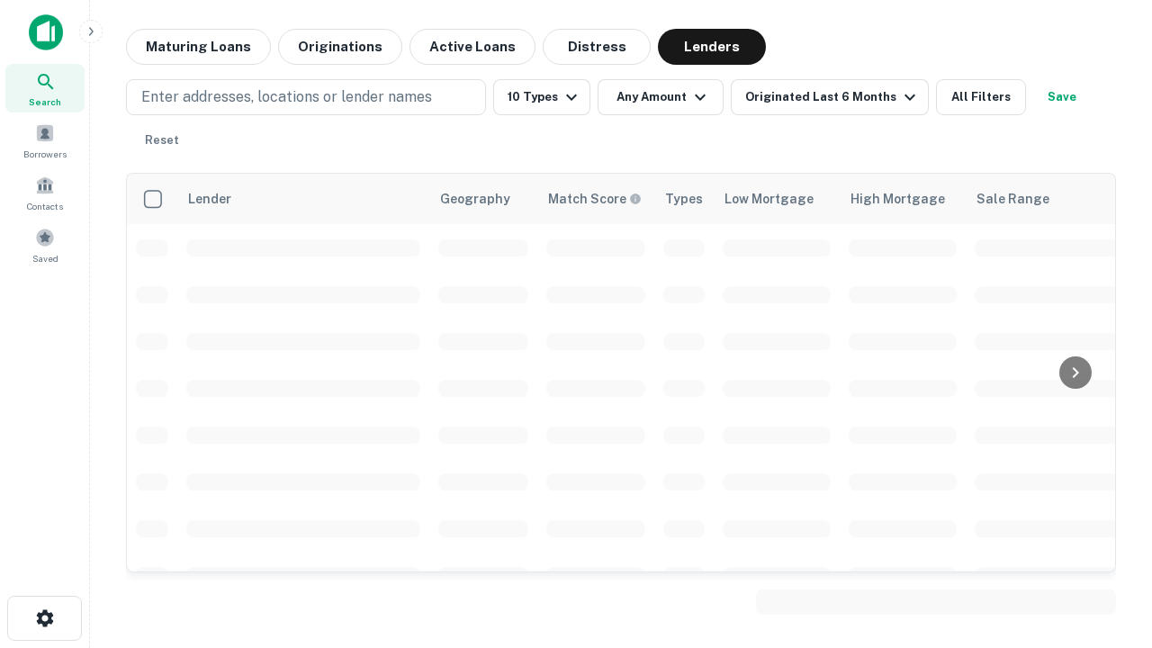  I want to click on span: Contacts, so click(45, 206).